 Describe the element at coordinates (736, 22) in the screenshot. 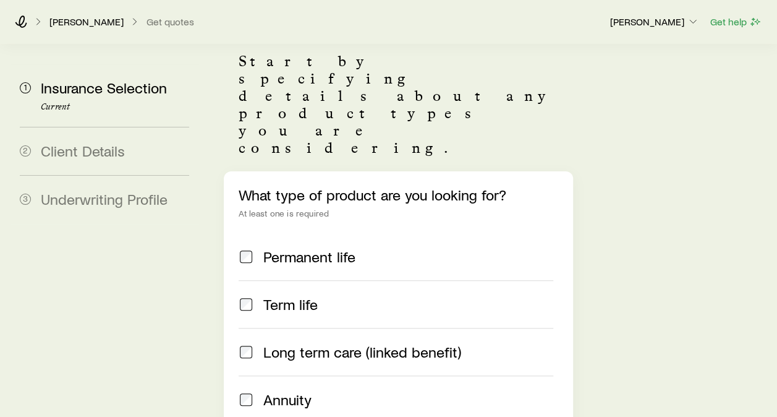

I see `button: Get help` at that location.